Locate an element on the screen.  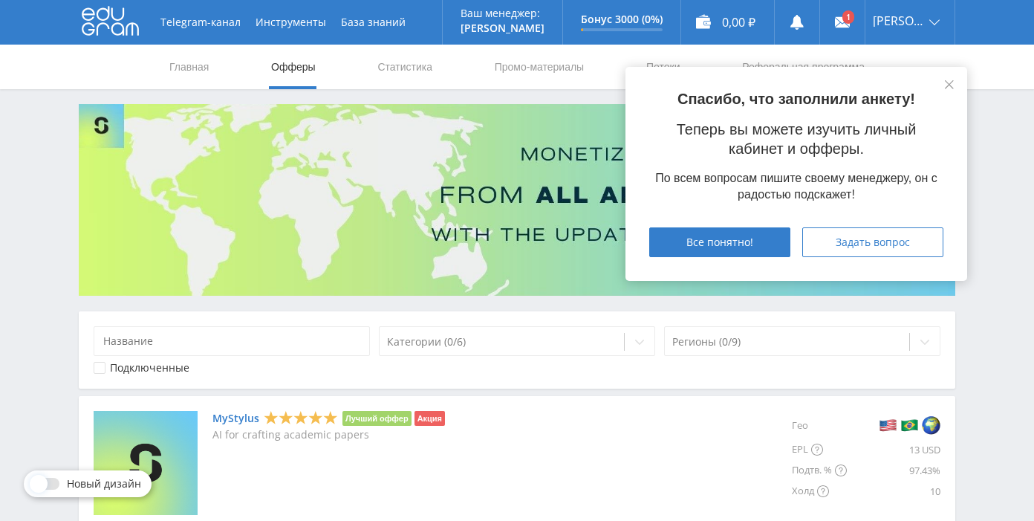
div: По всем вопросам пишите своему менеджеру, он с радостью подскажет! is located at coordinates (796, 186).